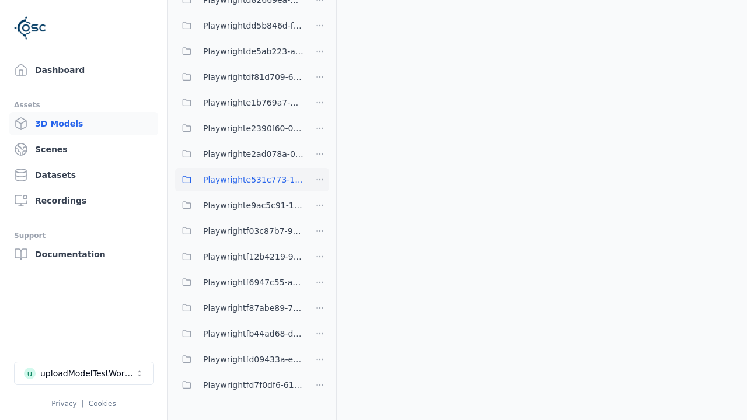 This screenshot has height=420, width=747. Describe the element at coordinates (239, 205) in the screenshot. I see `button: Playwrighte9ac5c91-1b2b-4bc1-b5a3-a4be549dee4f` at that location.